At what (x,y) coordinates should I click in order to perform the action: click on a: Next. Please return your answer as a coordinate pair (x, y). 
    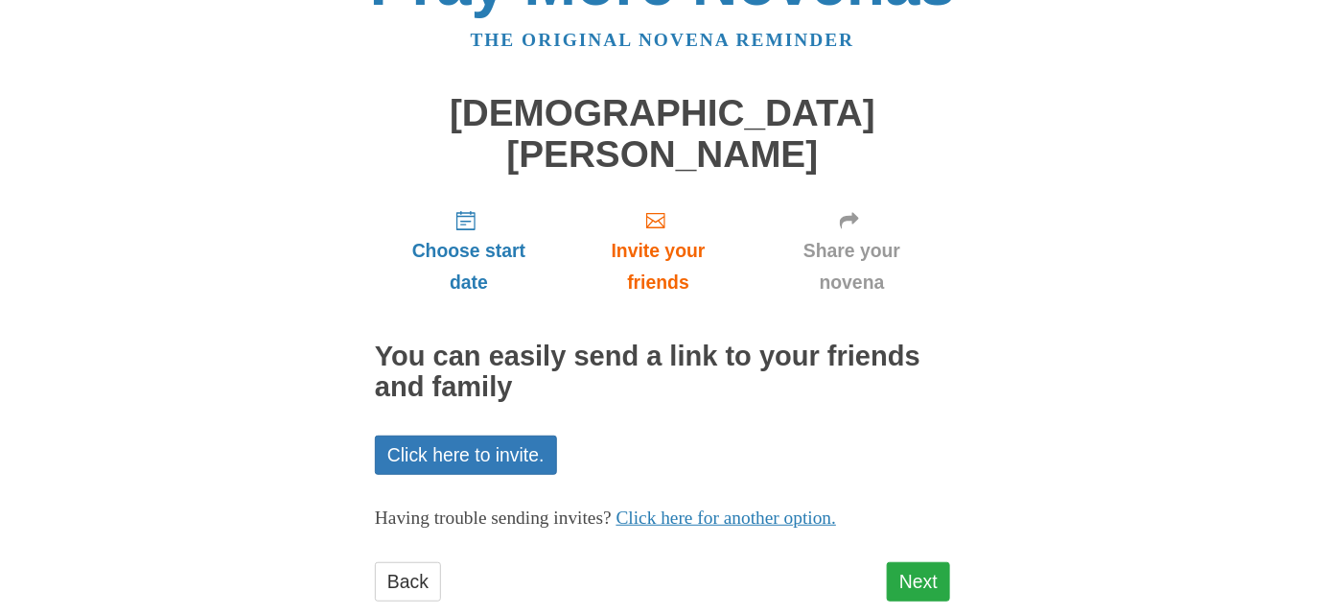
    Looking at the image, I should click on (918, 581).